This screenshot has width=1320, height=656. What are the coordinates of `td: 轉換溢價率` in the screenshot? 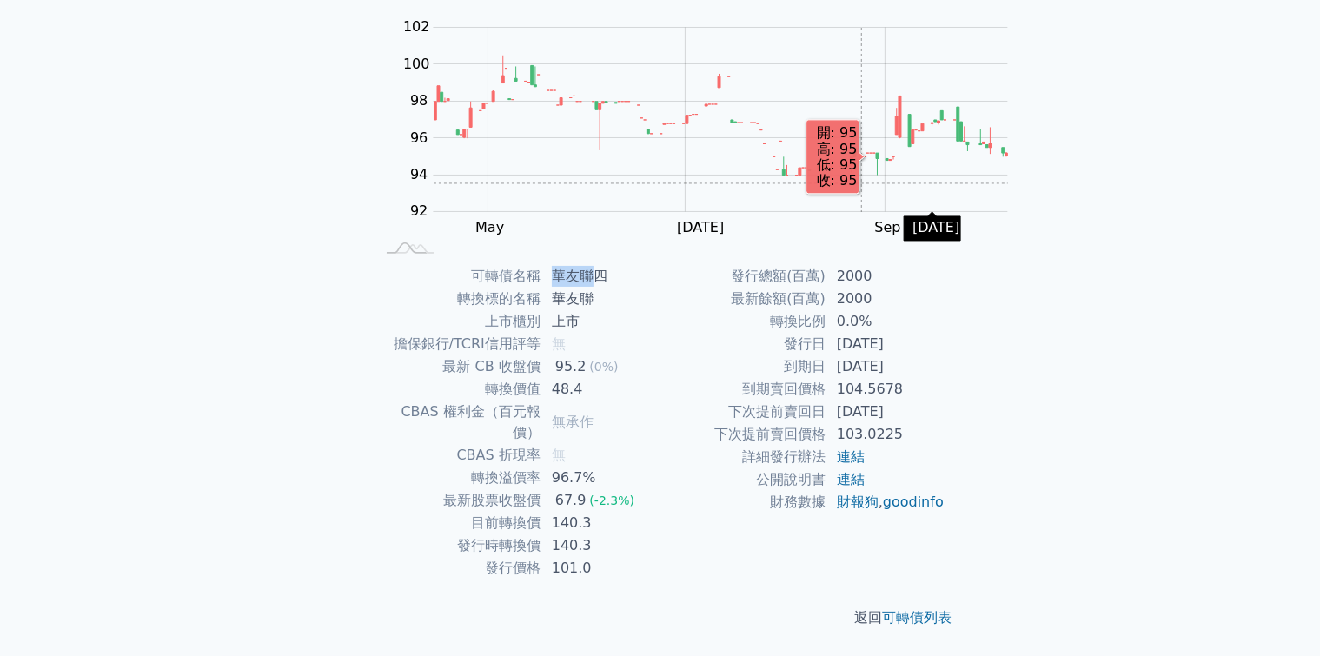 It's located at (458, 478).